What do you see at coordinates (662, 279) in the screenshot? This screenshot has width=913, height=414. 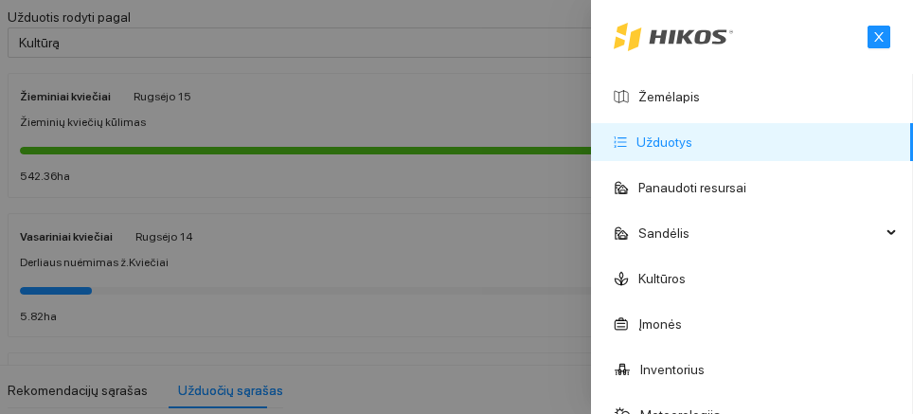 I see `a: Kultūros` at bounding box center [662, 279].